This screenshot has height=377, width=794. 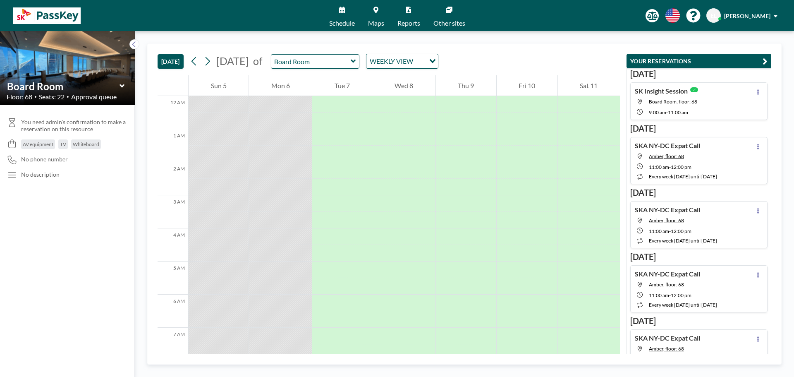 I want to click on span: Floor: 68, so click(x=19, y=97).